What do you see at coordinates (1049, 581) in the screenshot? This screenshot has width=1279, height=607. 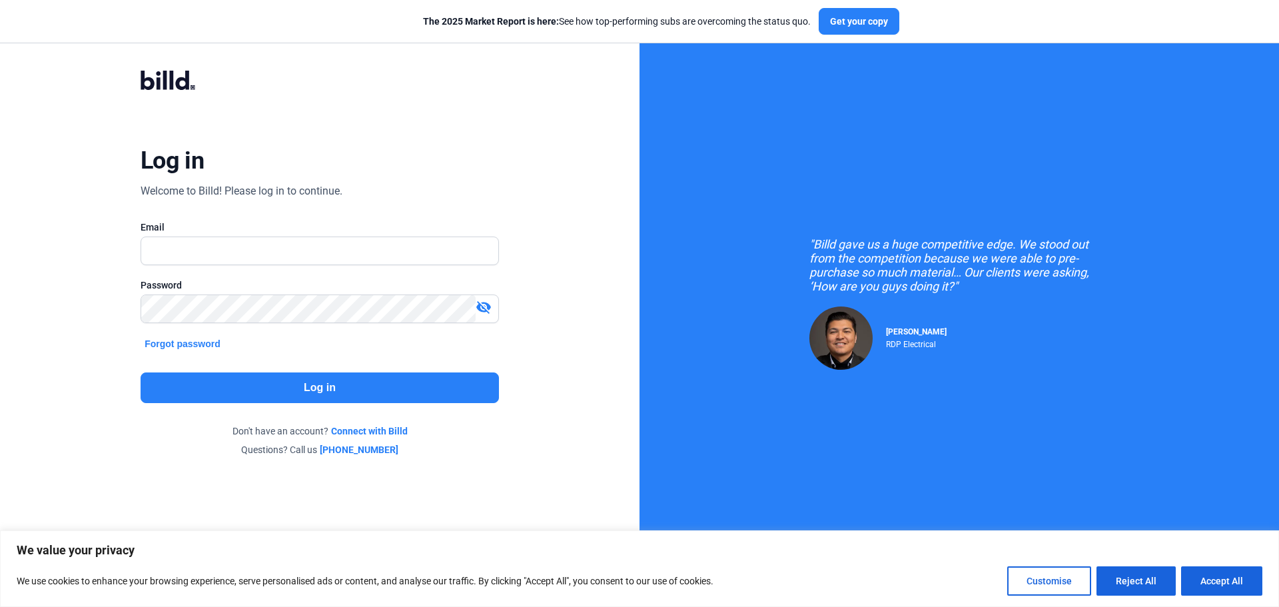 I see `button: Customise` at bounding box center [1049, 581].